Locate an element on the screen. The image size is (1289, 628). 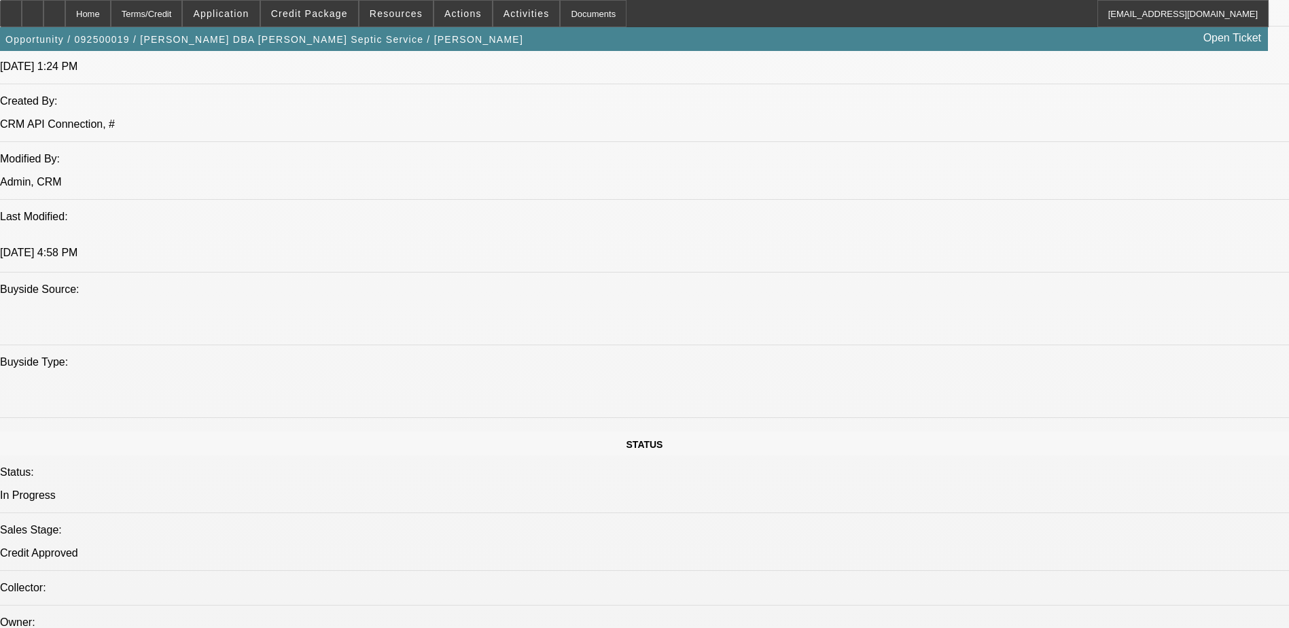
button: Activities is located at coordinates (527, 14).